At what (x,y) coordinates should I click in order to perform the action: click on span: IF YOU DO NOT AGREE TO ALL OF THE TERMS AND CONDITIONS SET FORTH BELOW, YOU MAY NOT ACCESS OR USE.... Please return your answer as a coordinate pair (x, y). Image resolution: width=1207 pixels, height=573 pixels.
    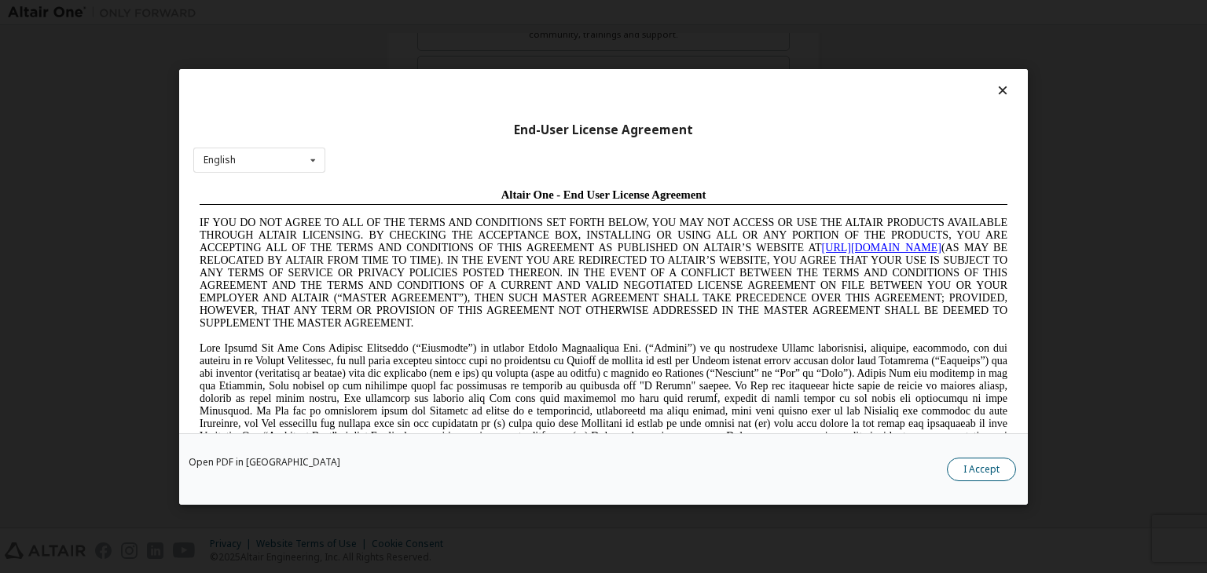
    Looking at the image, I should click on (410, 90).